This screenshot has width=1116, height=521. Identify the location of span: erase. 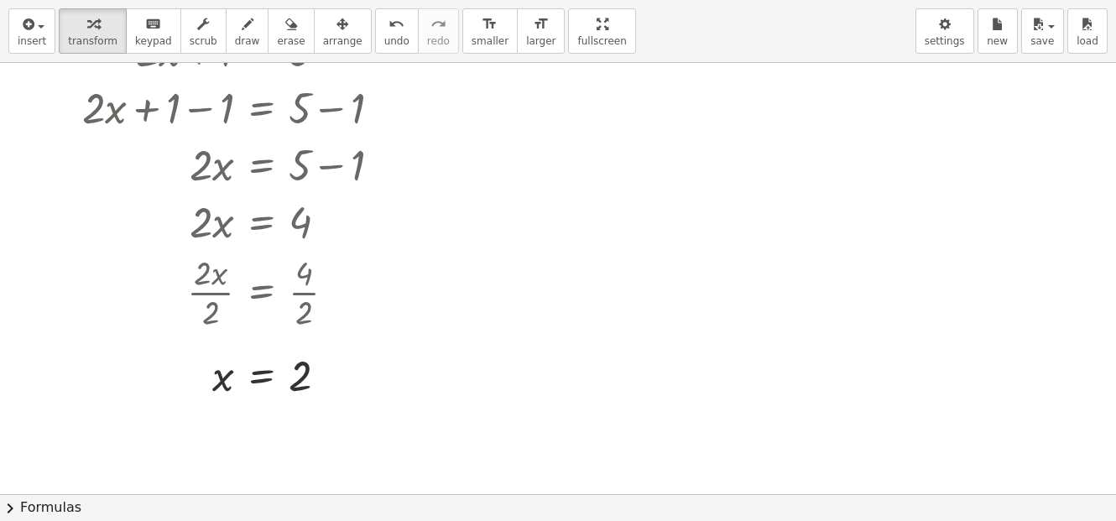
(290, 41).